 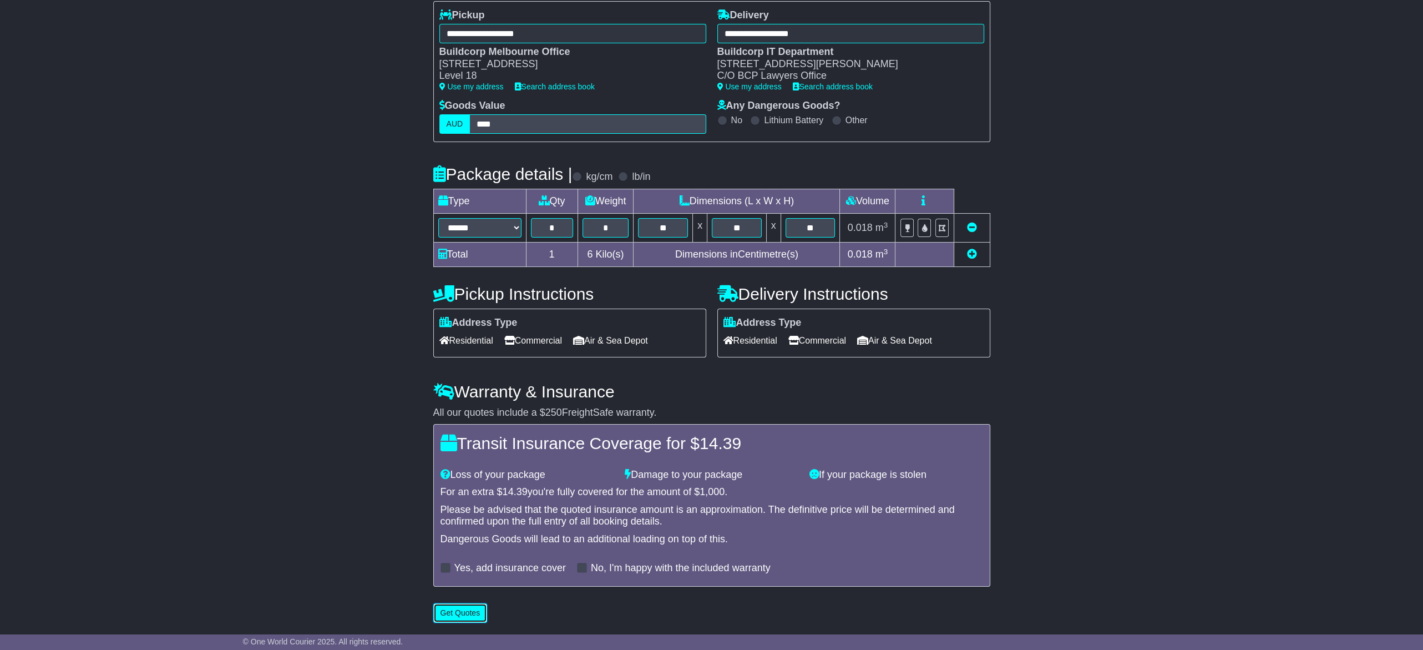 What do you see at coordinates (972, 254) in the screenshot?
I see `a: Add new item` at bounding box center [972, 254].